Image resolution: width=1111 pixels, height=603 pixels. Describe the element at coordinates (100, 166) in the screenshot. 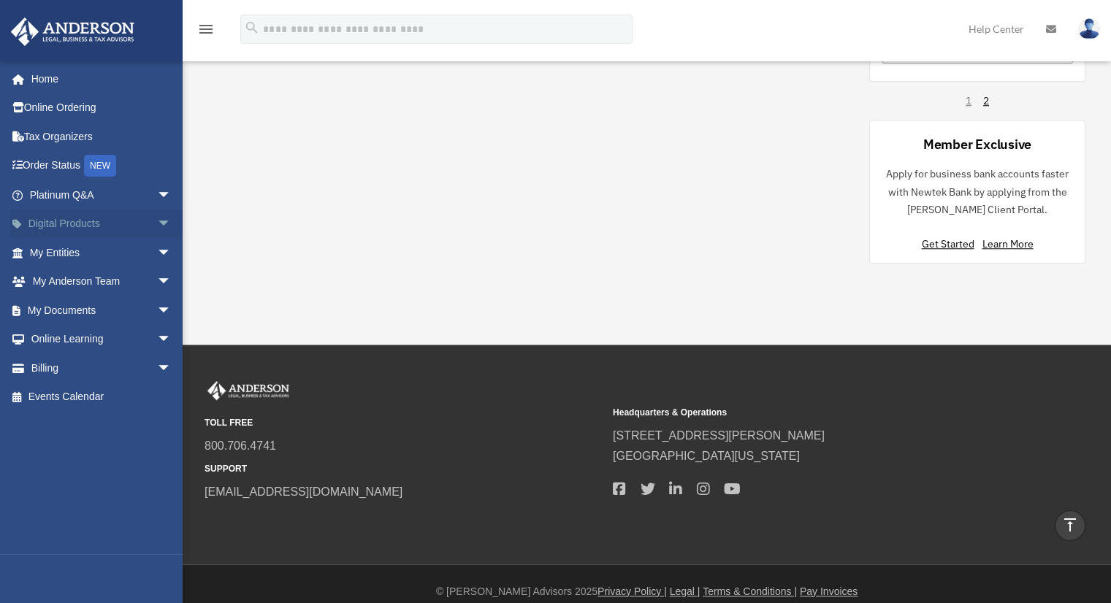

I see `div: NEW` at that location.